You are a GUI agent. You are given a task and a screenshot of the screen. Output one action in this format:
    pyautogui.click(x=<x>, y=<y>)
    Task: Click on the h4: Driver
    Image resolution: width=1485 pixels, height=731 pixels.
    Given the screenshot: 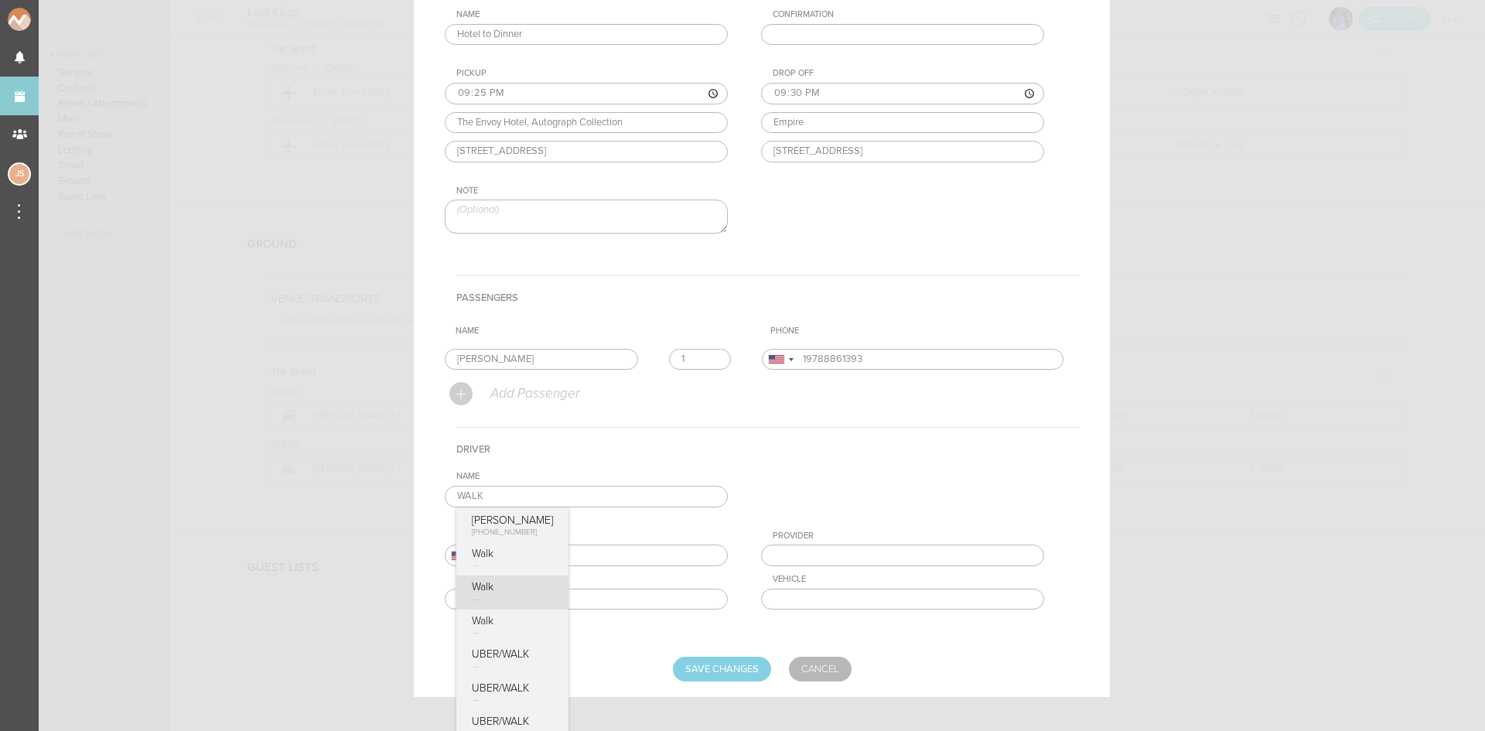 What is the action you would take?
    pyautogui.click(x=768, y=449)
    